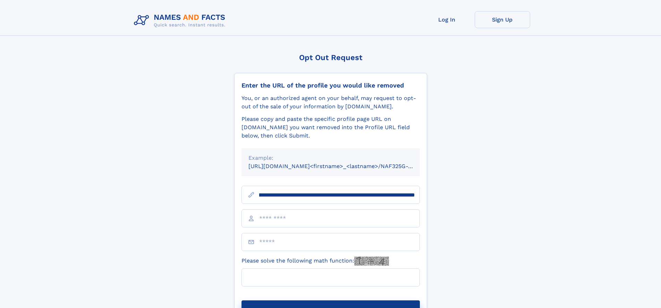 This screenshot has width=661, height=308. I want to click on div: You, or an authorized agent on your behalf, may request to opt-out of the sale of your informatio..., so click(331, 102).